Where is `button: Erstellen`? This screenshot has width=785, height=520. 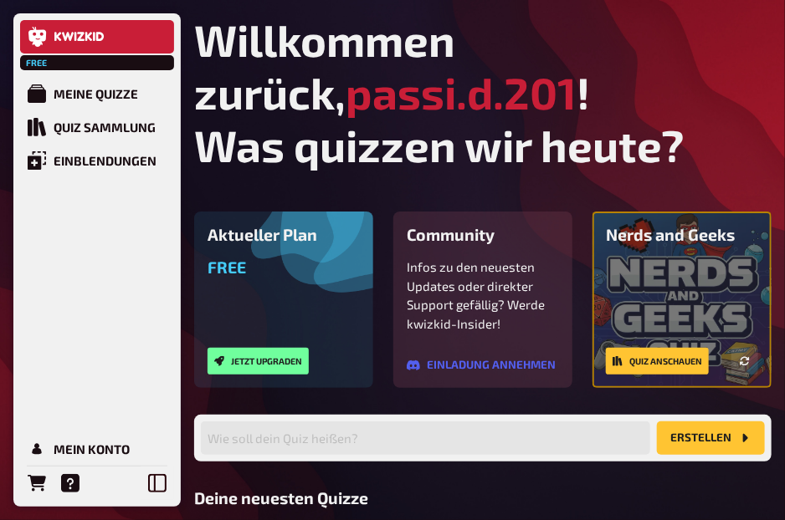
button: Erstellen is located at coordinates (710, 438).